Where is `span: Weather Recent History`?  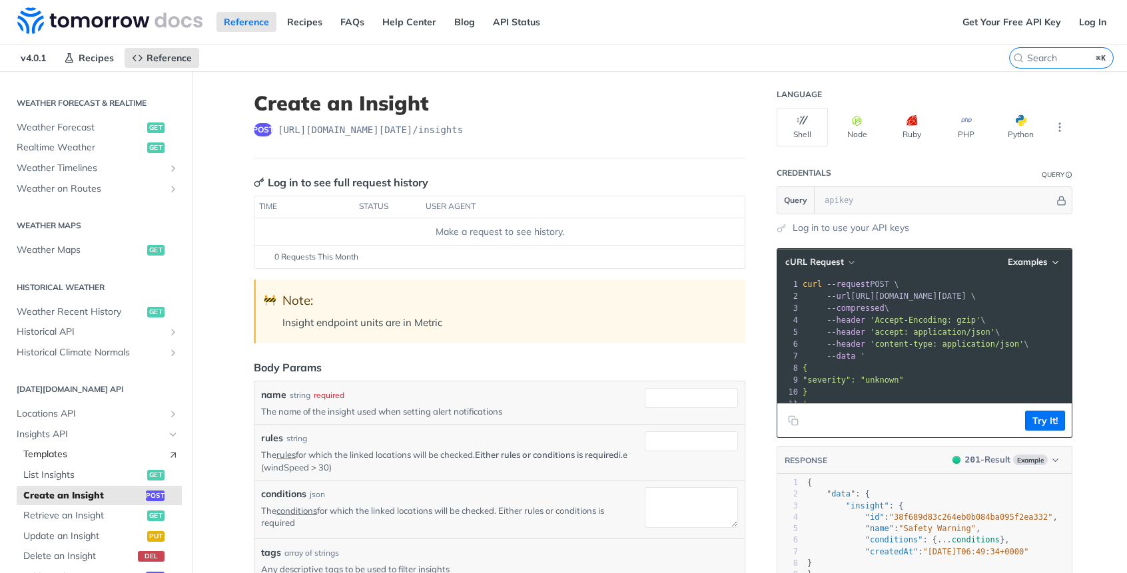 span: Weather Recent History is located at coordinates (80, 312).